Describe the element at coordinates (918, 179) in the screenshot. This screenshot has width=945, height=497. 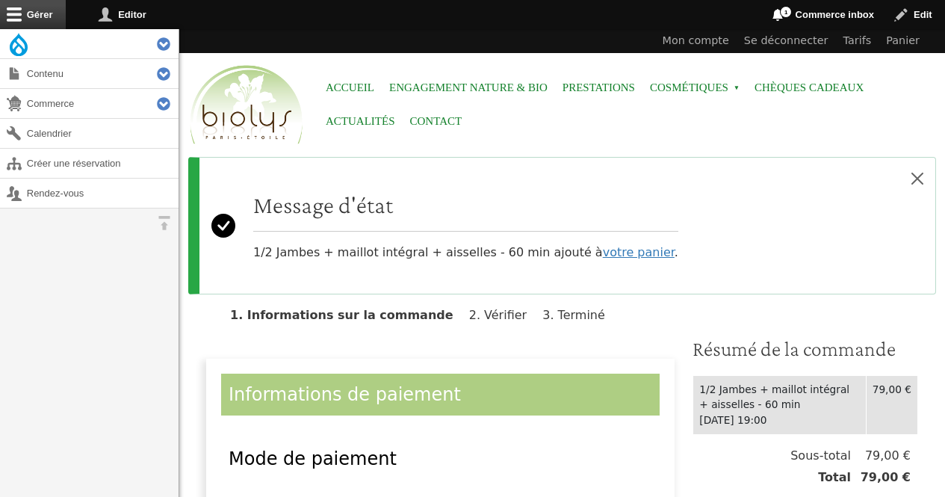
I see `button: Close` at that location.